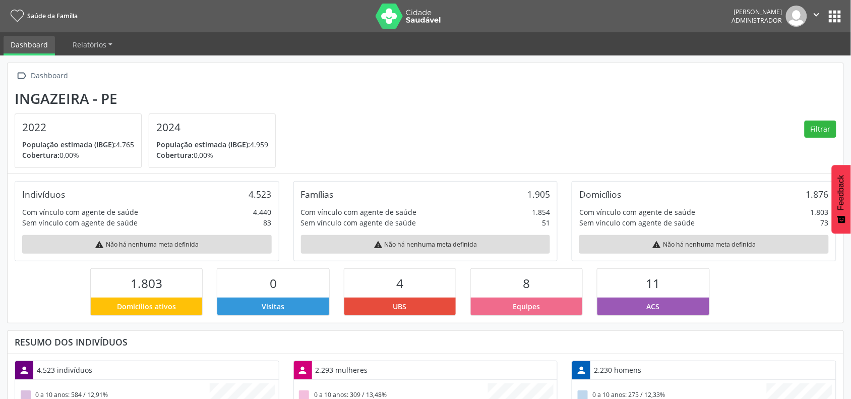 The image size is (851, 399). What do you see at coordinates (527, 283) in the screenshot?
I see `span: 8` at bounding box center [527, 283].